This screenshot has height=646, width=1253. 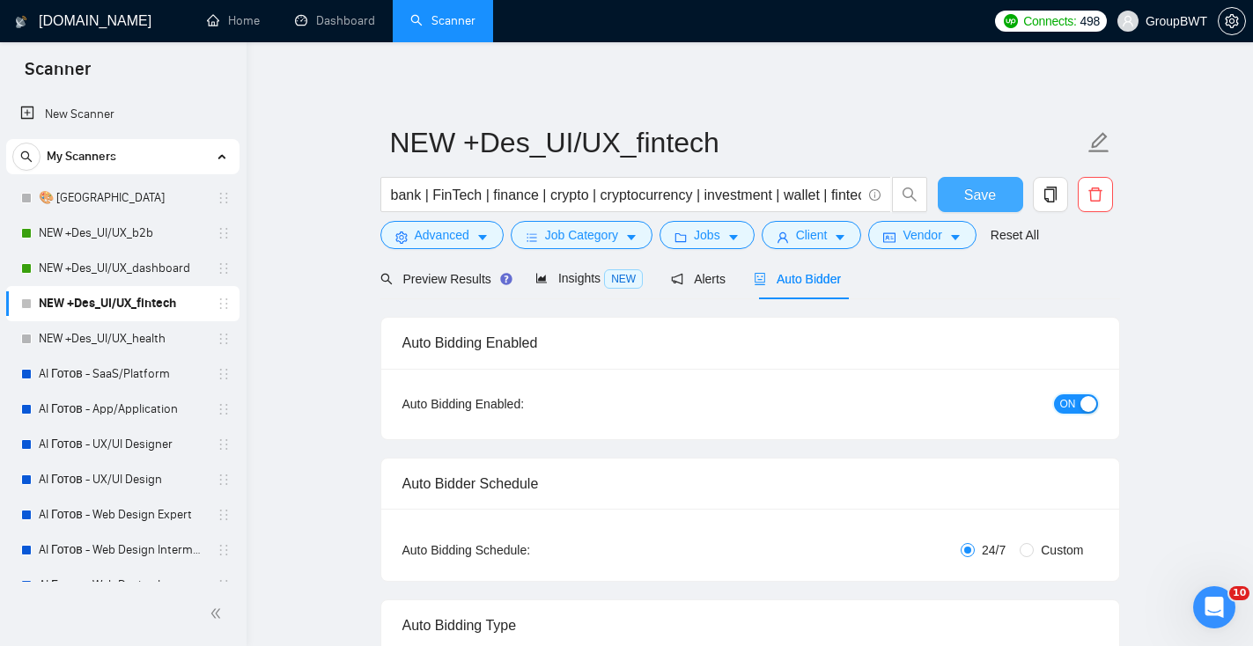 What do you see at coordinates (122, 586) in the screenshot?
I see `a: AI Готов - Web Design Intermediate минус Development` at bounding box center [122, 586].